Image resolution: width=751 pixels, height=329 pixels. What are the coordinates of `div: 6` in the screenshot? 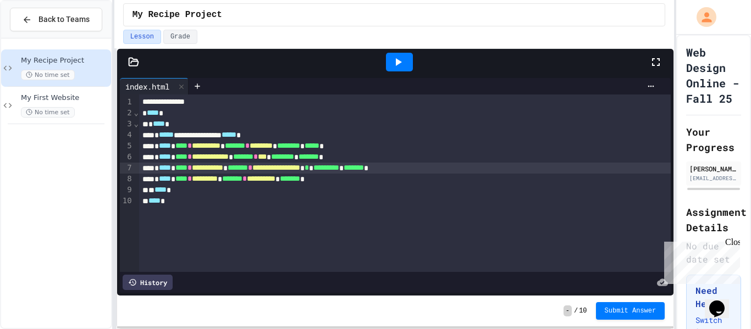 It's located at (126, 157).